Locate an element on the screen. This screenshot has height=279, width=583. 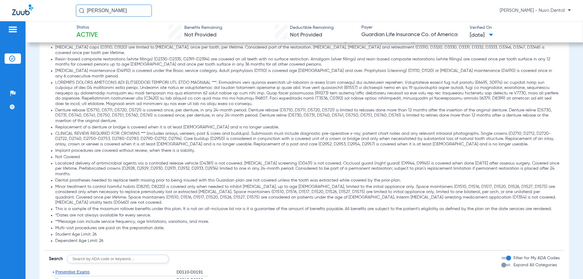
span: Search is located at coordinates (56, 259).